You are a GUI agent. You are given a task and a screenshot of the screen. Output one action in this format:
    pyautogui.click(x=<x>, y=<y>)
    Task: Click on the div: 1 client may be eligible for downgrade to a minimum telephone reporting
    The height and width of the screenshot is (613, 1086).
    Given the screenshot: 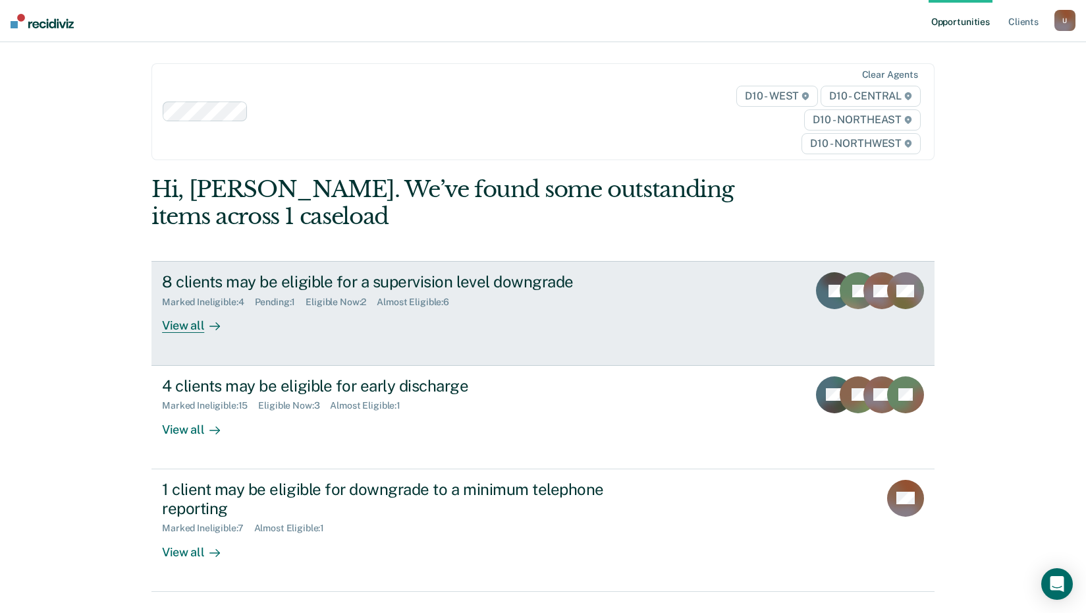 What is the action you would take?
    pyautogui.click(x=393, y=499)
    